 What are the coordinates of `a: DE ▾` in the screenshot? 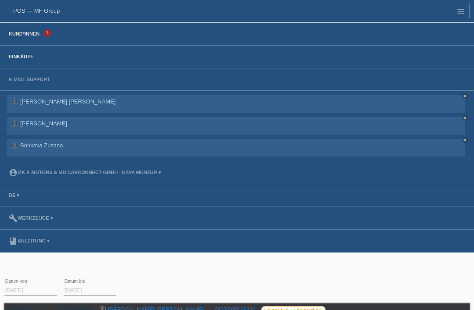 It's located at (14, 195).